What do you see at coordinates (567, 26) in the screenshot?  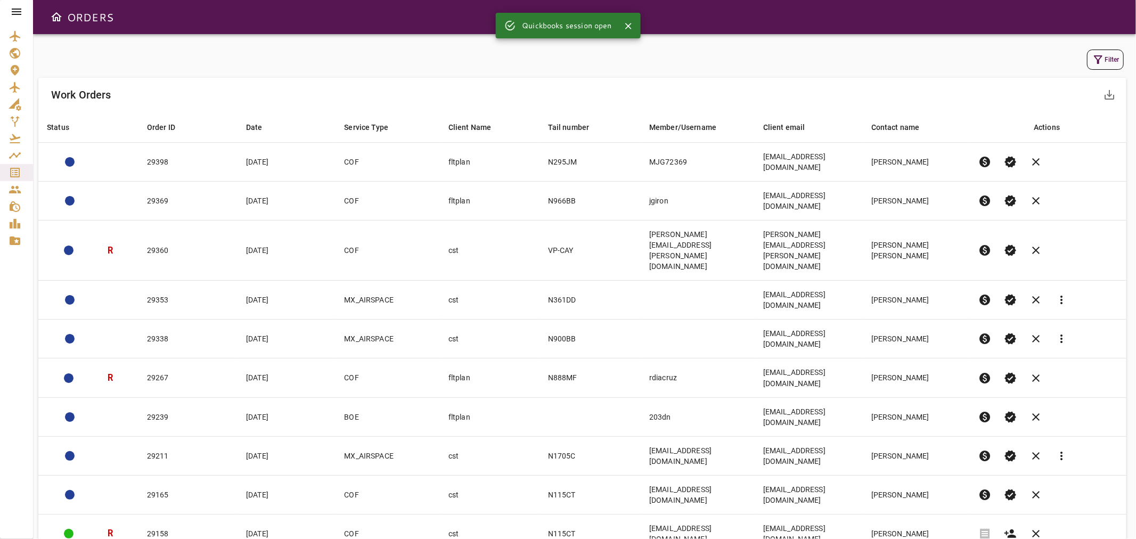 I see `div: Quickbooks session open` at bounding box center [567, 26].